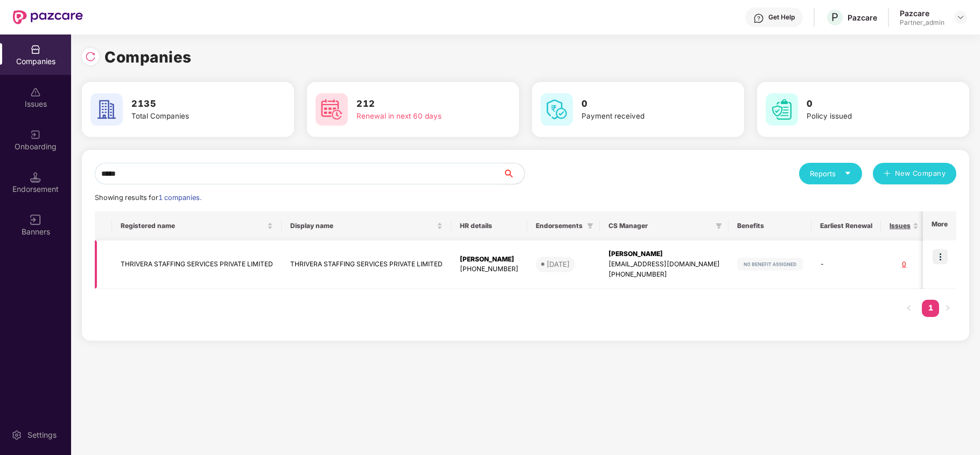 This screenshot has height=455, width=980. What do you see at coordinates (513, 173) in the screenshot?
I see `span: search` at bounding box center [513, 173].